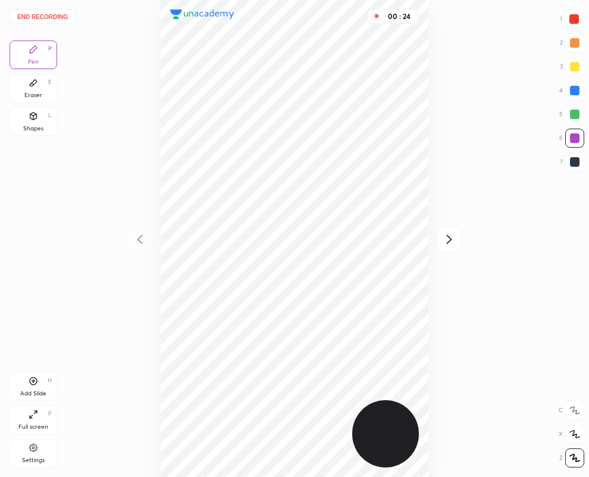  What do you see at coordinates (572, 410) in the screenshot?
I see `div: C` at bounding box center [572, 410].